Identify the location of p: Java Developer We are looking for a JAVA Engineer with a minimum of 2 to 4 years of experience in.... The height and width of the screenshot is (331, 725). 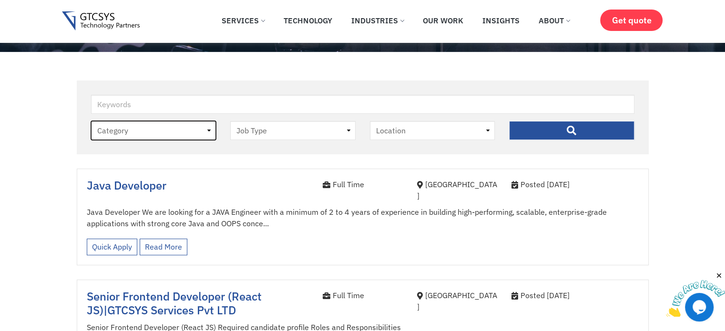
(363, 218).